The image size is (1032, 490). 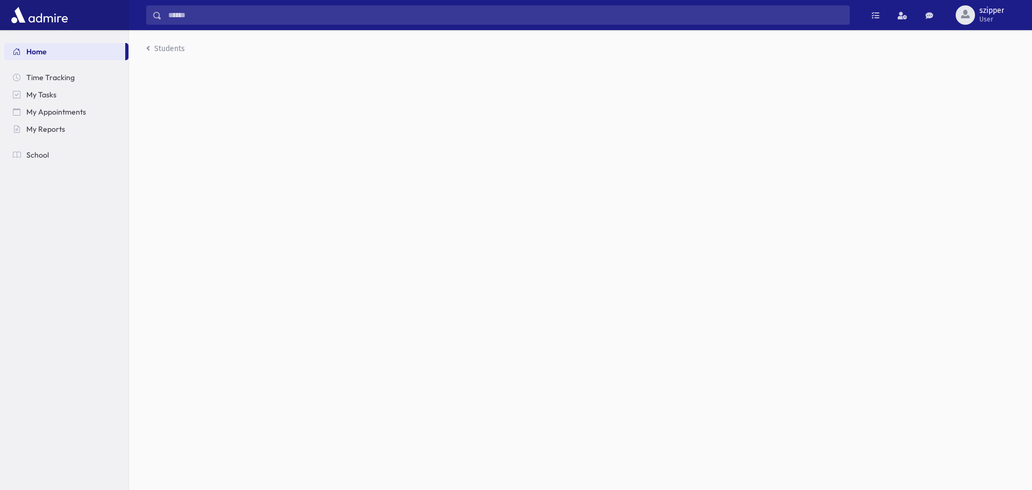 What do you see at coordinates (992, 19) in the screenshot?
I see `span: User` at bounding box center [992, 19].